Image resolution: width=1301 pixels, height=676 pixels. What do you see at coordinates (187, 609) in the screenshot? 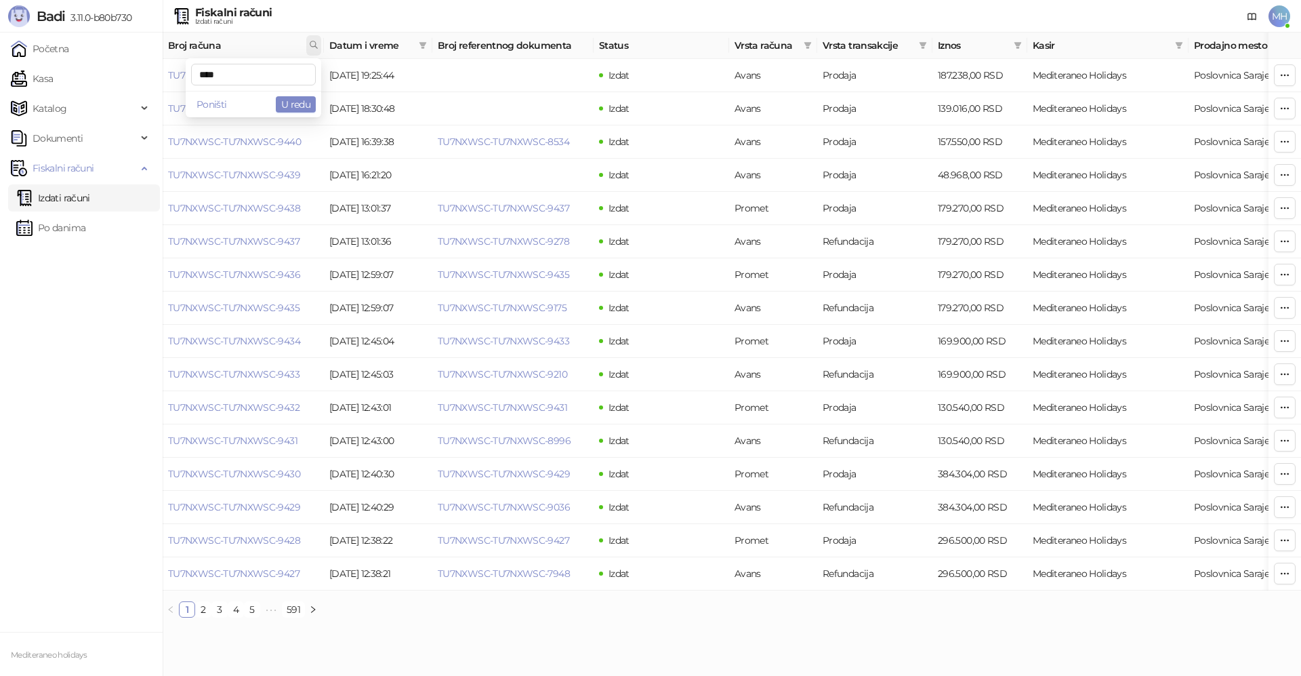
I see `li: 1` at bounding box center [187, 609].